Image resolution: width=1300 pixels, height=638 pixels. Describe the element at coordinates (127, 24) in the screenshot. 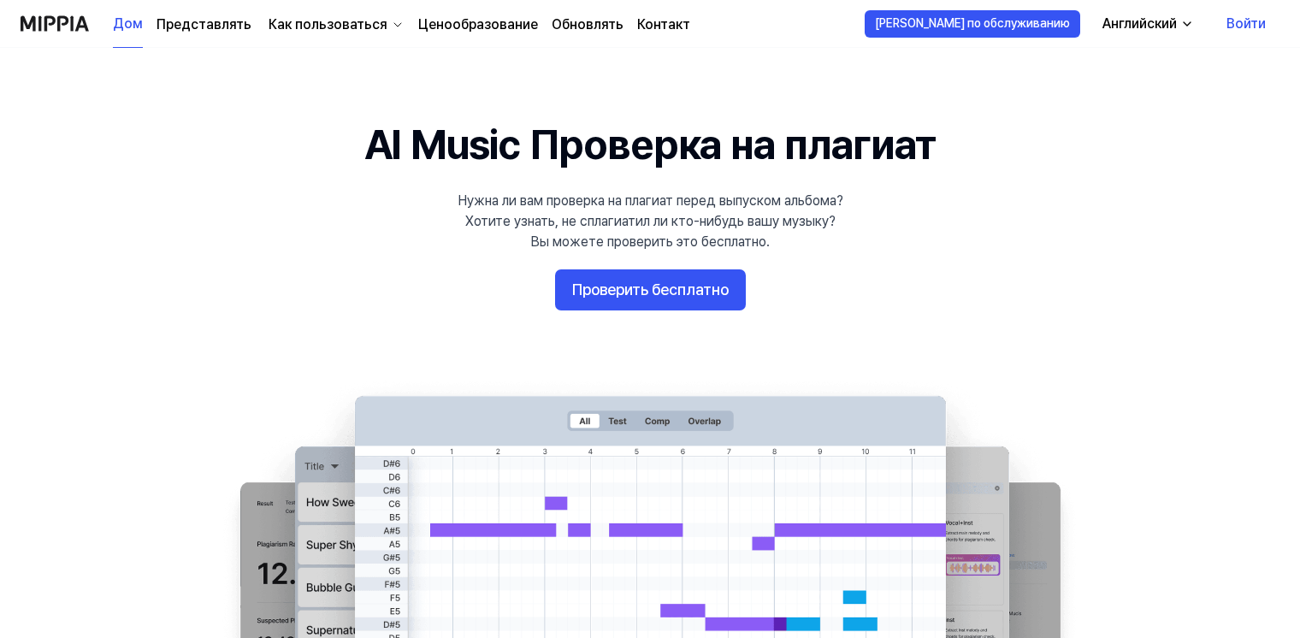

I see `a: Дом` at that location.